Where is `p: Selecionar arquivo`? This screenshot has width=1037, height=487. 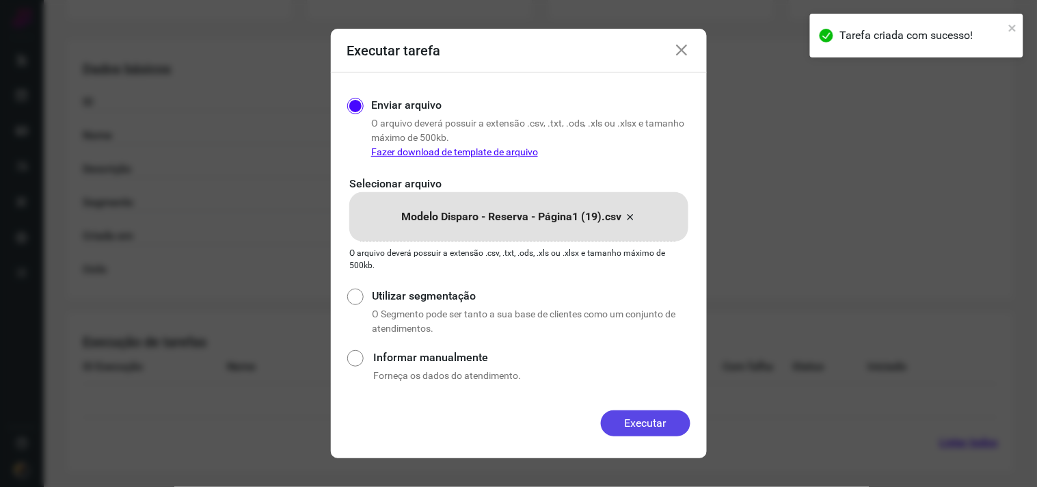 p: Selecionar arquivo is located at coordinates (519, 184).